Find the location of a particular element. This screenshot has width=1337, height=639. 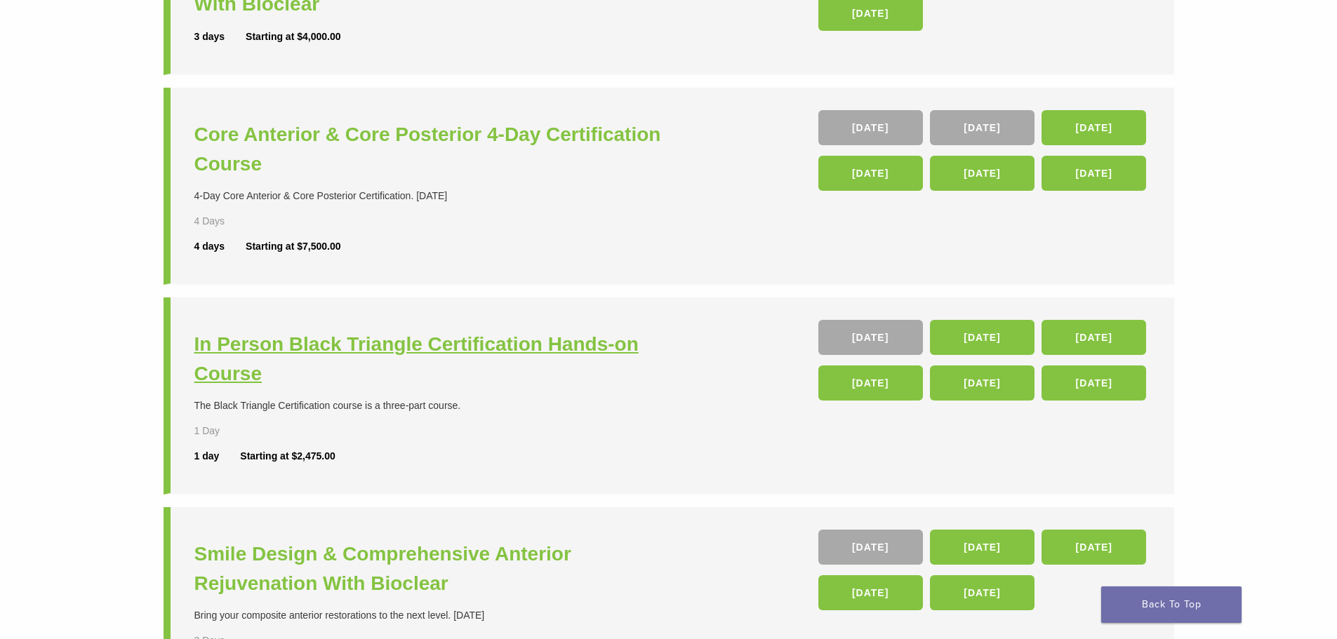

div: Starting at $7,500.00 is located at coordinates (293, 246).